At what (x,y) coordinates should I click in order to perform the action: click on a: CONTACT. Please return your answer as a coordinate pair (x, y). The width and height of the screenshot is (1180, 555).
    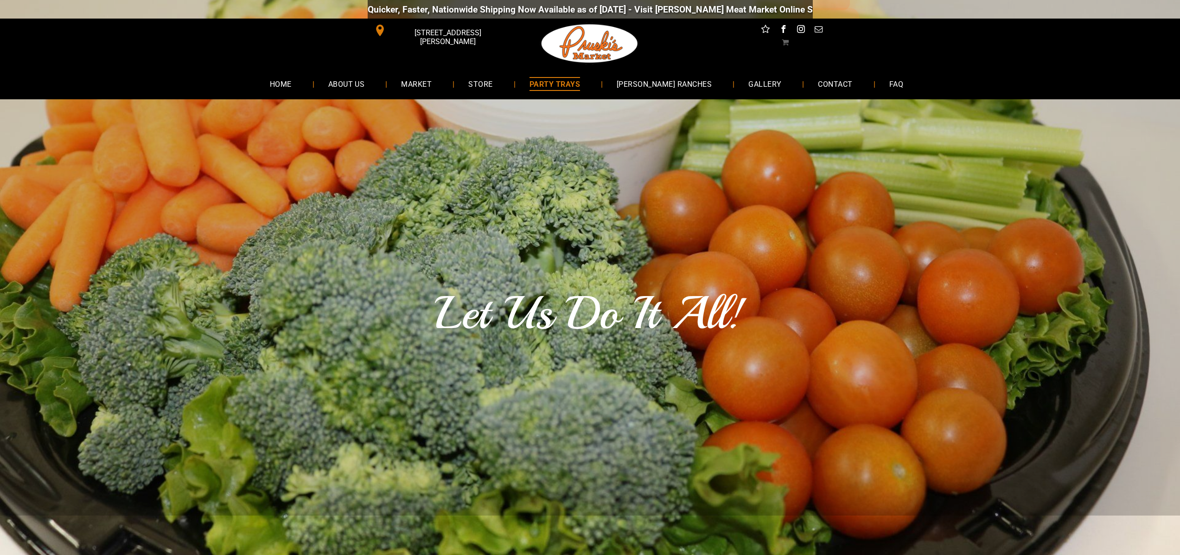
    Looking at the image, I should click on (835, 83).